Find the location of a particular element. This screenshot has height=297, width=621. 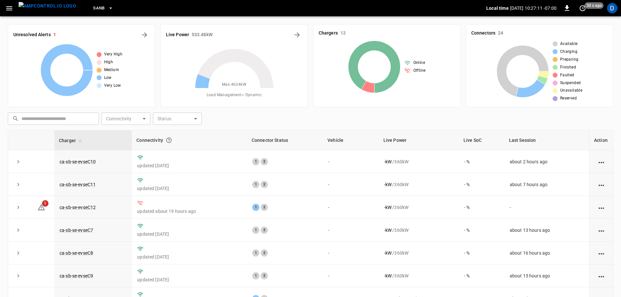

h6: Live Power is located at coordinates (177, 35).